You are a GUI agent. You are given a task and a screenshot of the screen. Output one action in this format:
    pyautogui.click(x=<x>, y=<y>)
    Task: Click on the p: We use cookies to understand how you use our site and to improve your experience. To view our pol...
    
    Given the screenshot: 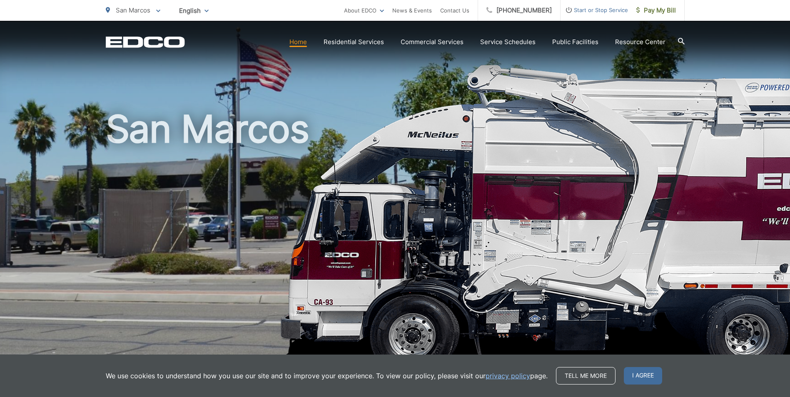 What is the action you would take?
    pyautogui.click(x=327, y=376)
    